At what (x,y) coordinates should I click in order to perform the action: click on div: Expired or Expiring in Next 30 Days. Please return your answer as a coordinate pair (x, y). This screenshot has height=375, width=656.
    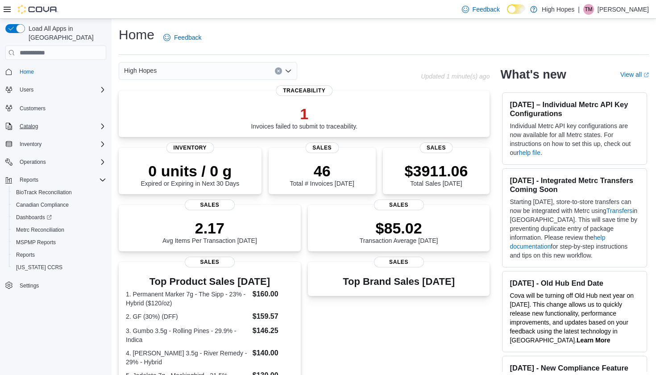
    Looking at the image, I should click on (190, 175).